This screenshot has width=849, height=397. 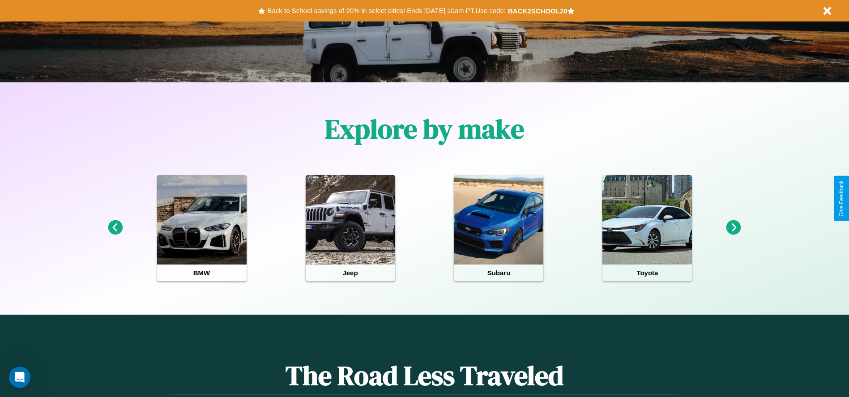 What do you see at coordinates (647, 273) in the screenshot?
I see `h4: Toyota` at bounding box center [647, 273].